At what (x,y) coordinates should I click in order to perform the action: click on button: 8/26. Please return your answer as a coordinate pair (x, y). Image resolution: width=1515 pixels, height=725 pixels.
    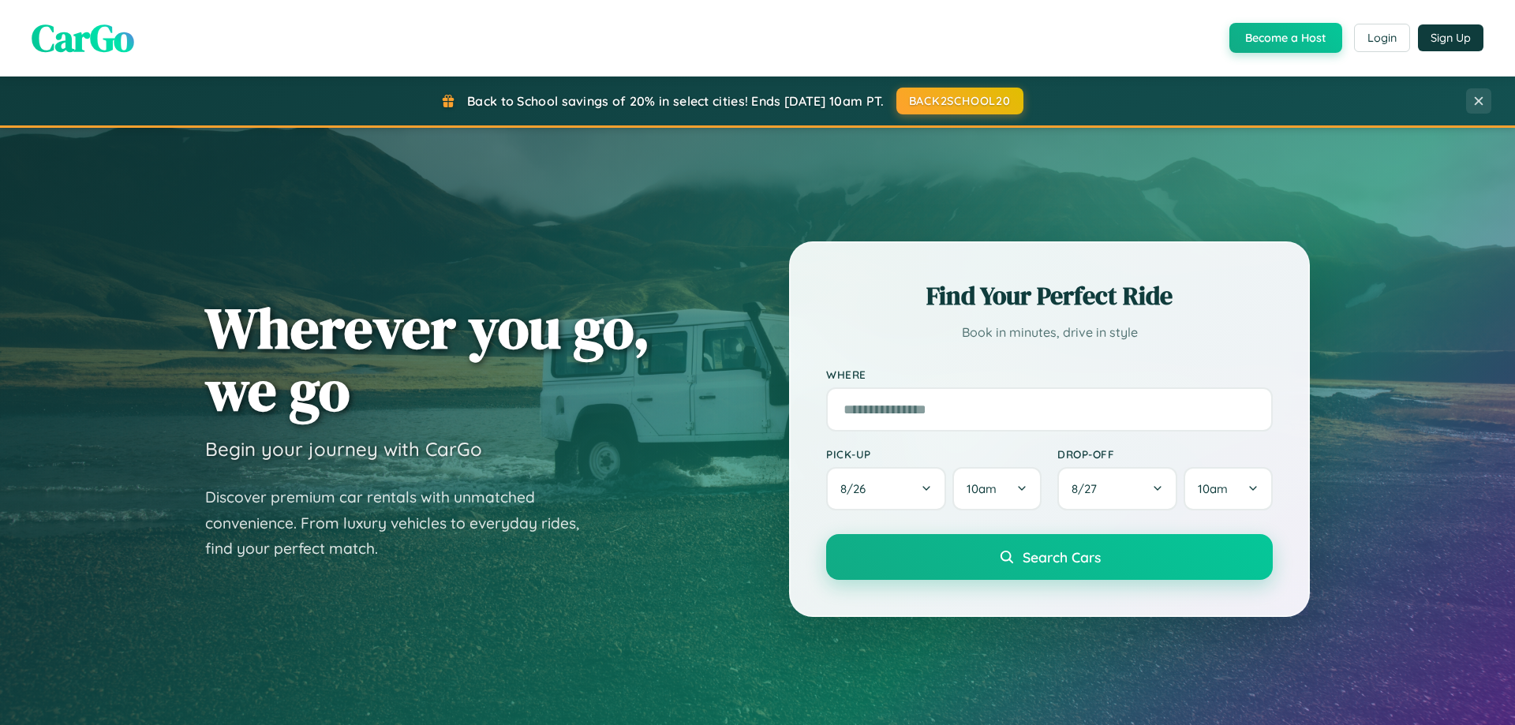
    Looking at the image, I should click on (886, 488).